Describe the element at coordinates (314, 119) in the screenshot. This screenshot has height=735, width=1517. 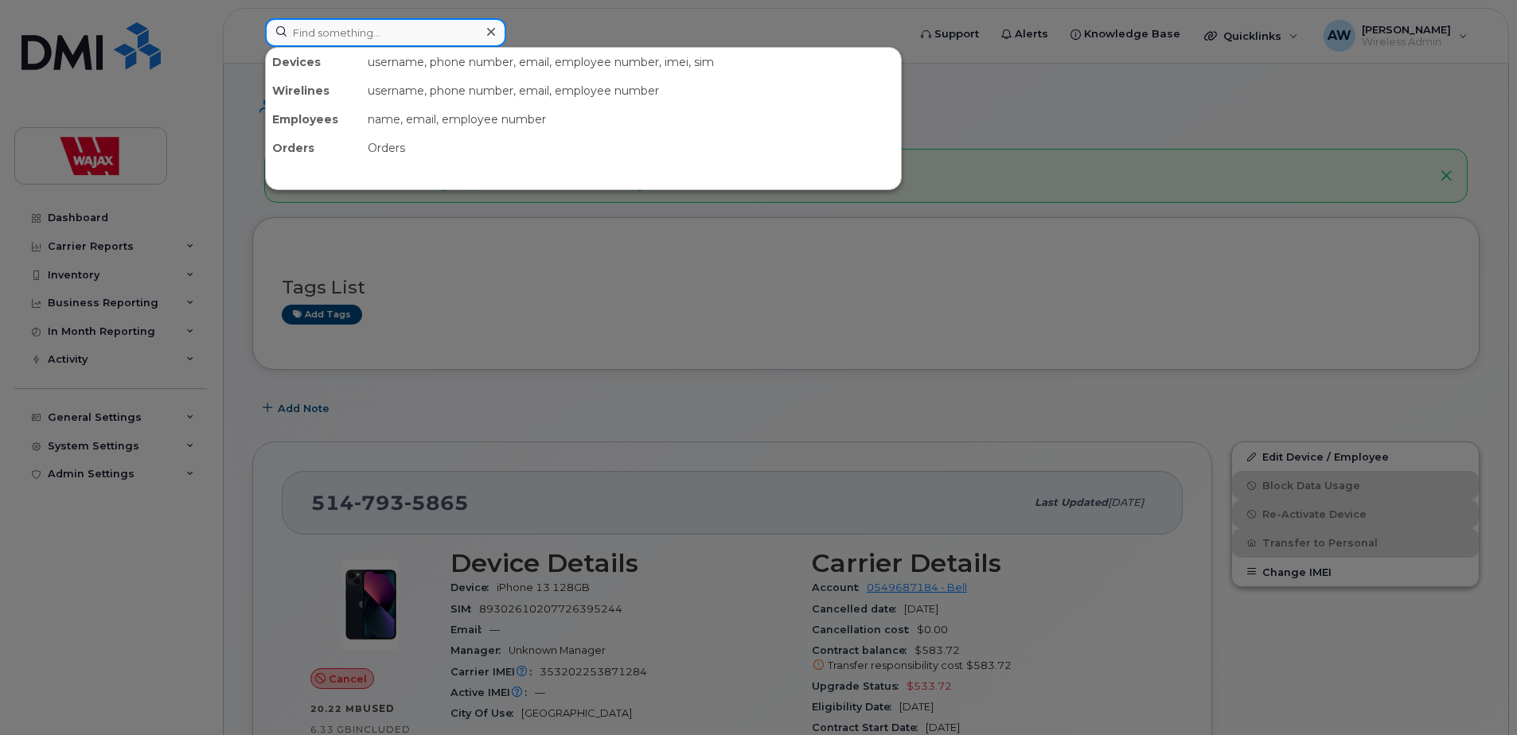
I see `div: Employees` at that location.